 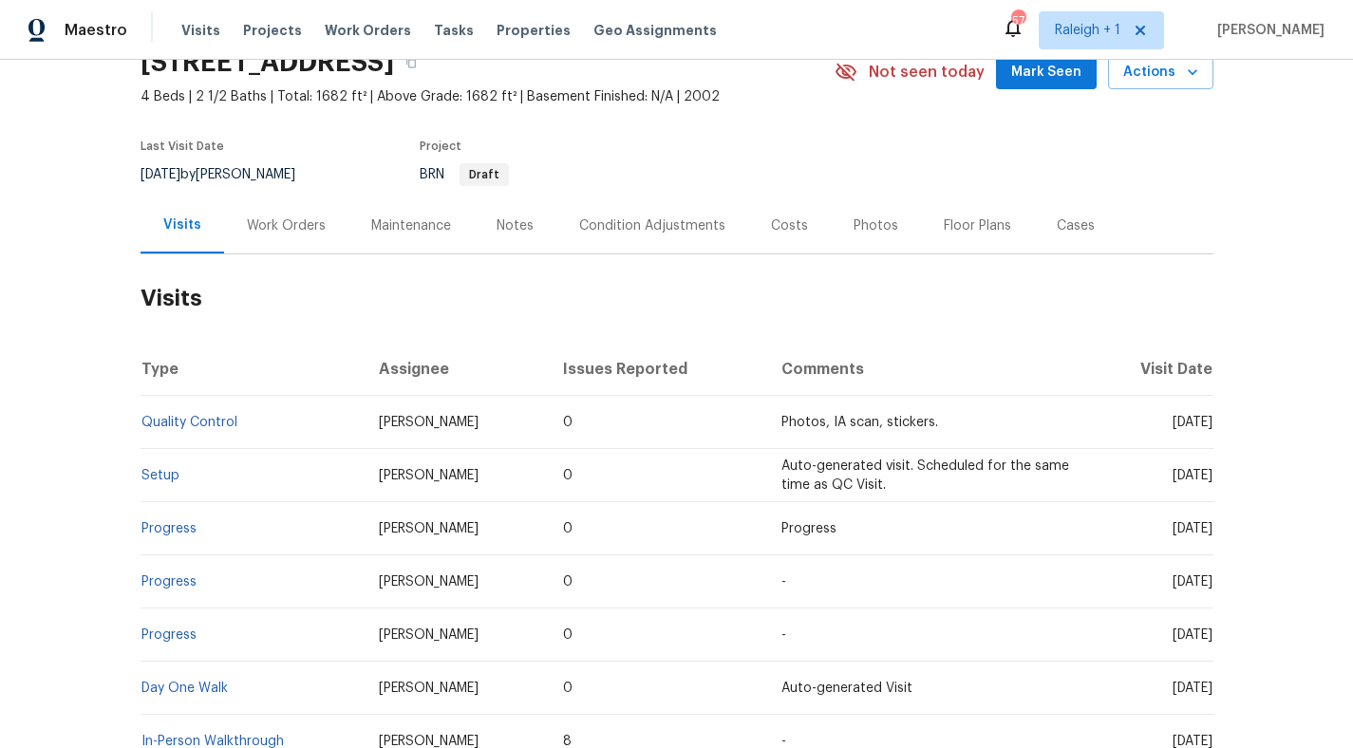 What do you see at coordinates (657, 369) in the screenshot?
I see `th: Issues Reported` at bounding box center [657, 369].